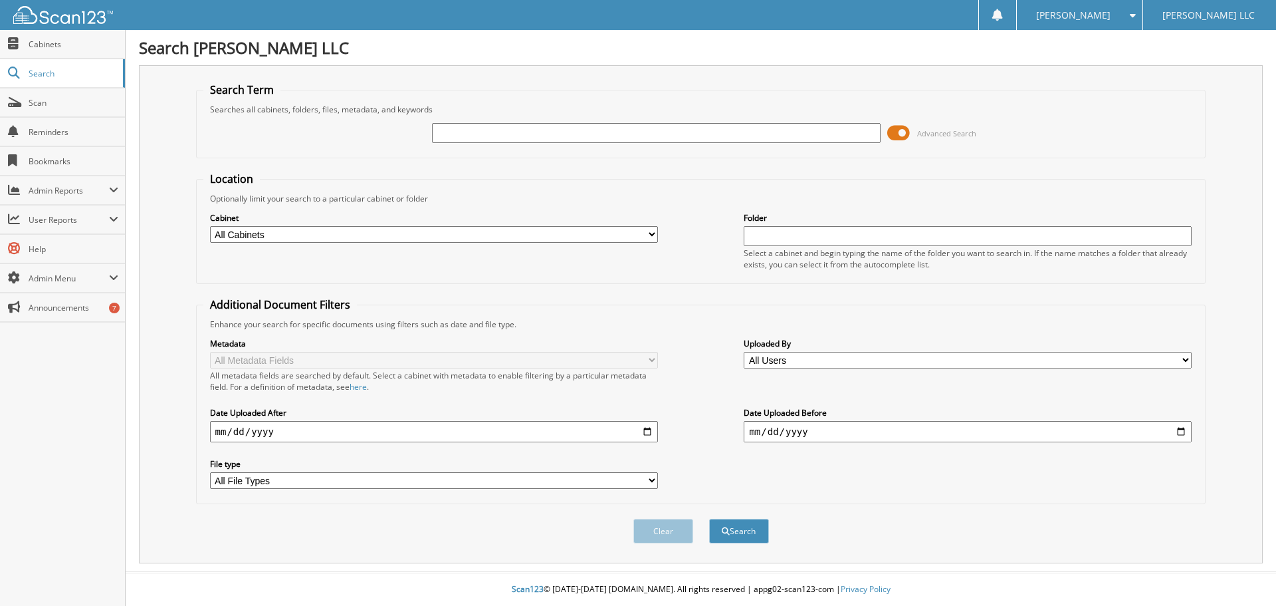 The width and height of the screenshot is (1276, 606). What do you see at coordinates (1243, 574) in the screenshot?
I see `div: Chat Widget` at bounding box center [1243, 574].